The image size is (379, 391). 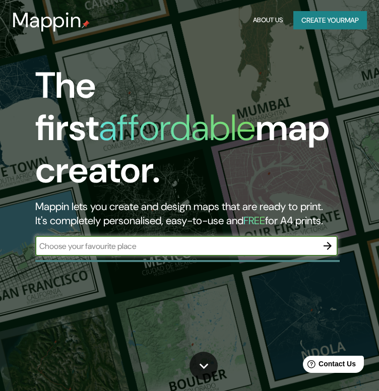 What do you see at coordinates (268, 20) in the screenshot?
I see `button: About Us` at bounding box center [268, 20].